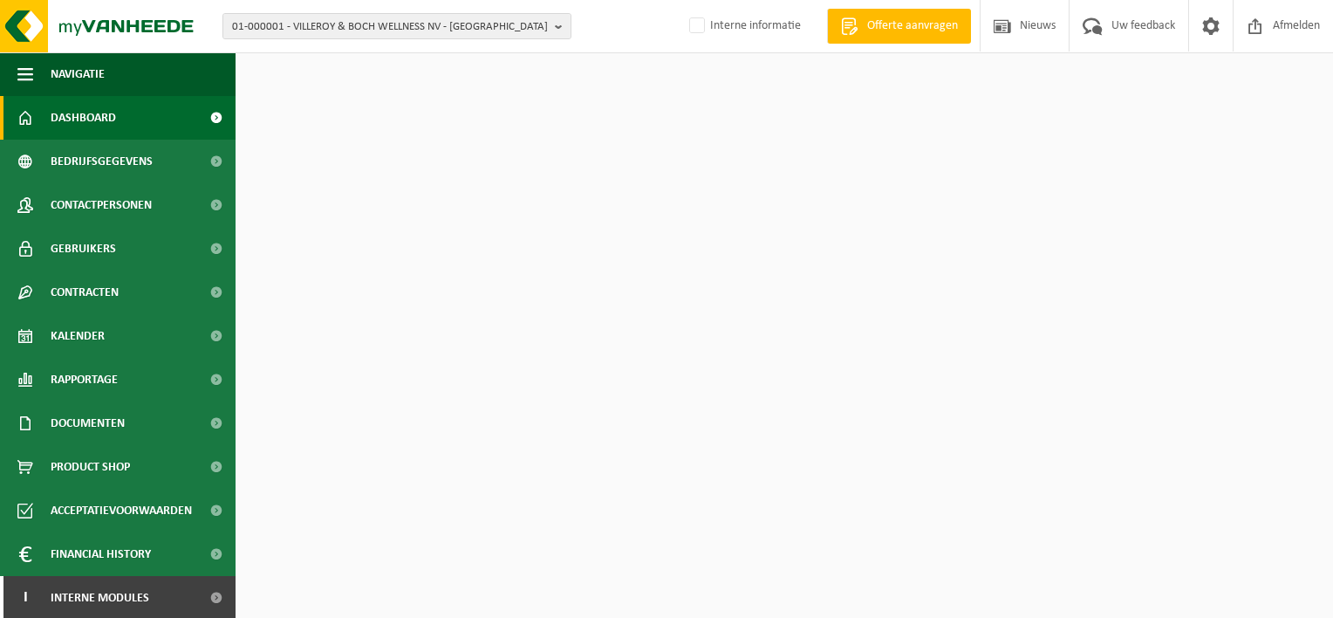 The width and height of the screenshot is (1333, 618). I want to click on span: Offerte aanvragen, so click(912, 26).